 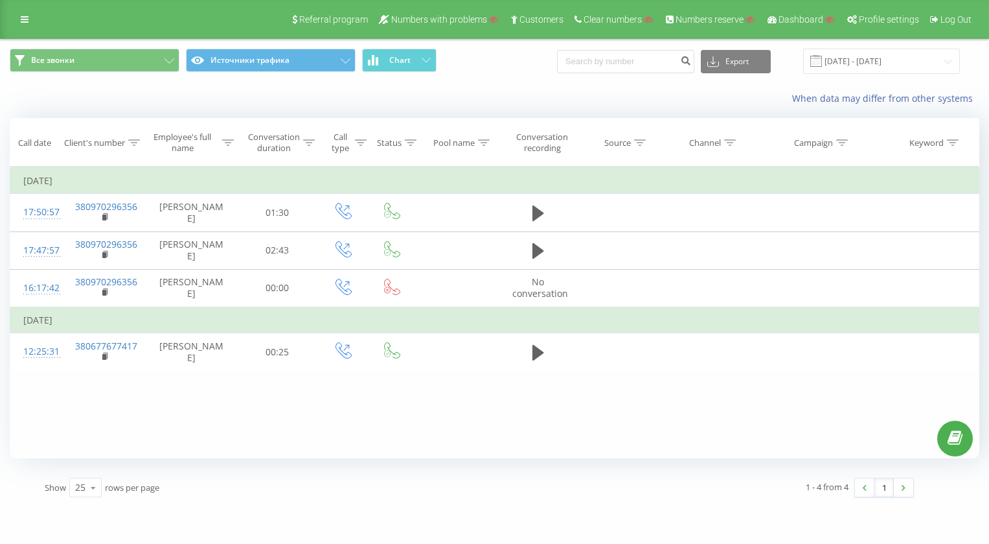 I want to click on span: rows per page, so click(x=132, y=487).